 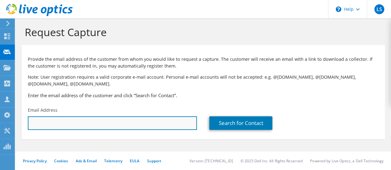 I want to click on p: Provide the email address of the customer from whom you would like to request a capture. The cust..., so click(x=203, y=63).